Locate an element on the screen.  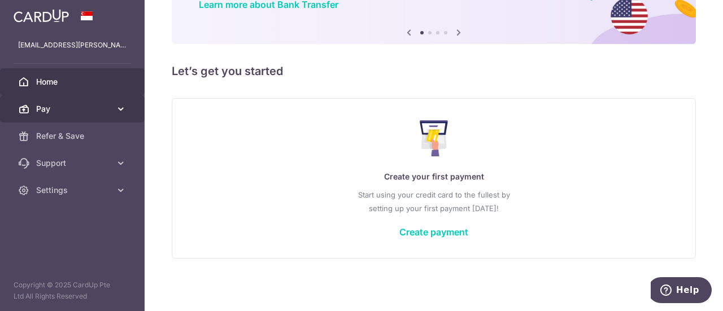
span: Home is located at coordinates (73, 82).